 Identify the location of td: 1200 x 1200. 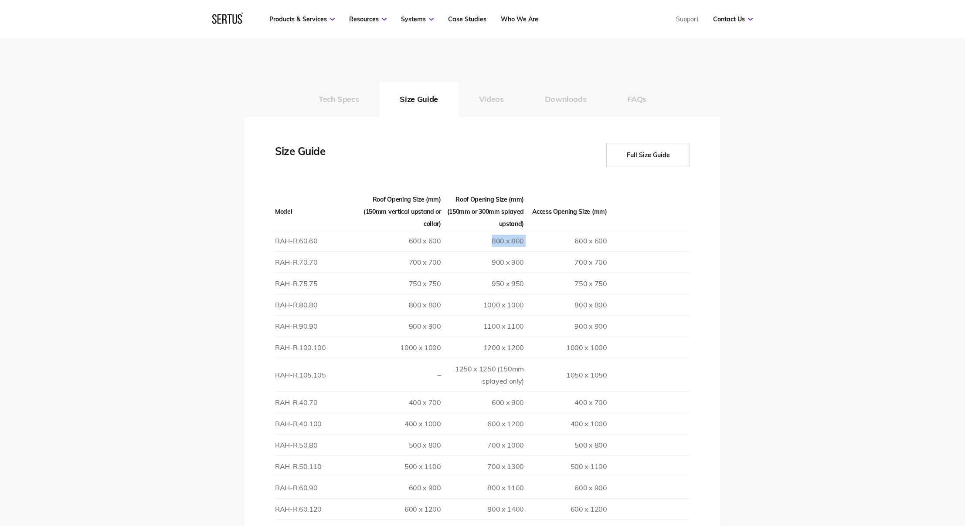
(482, 347).